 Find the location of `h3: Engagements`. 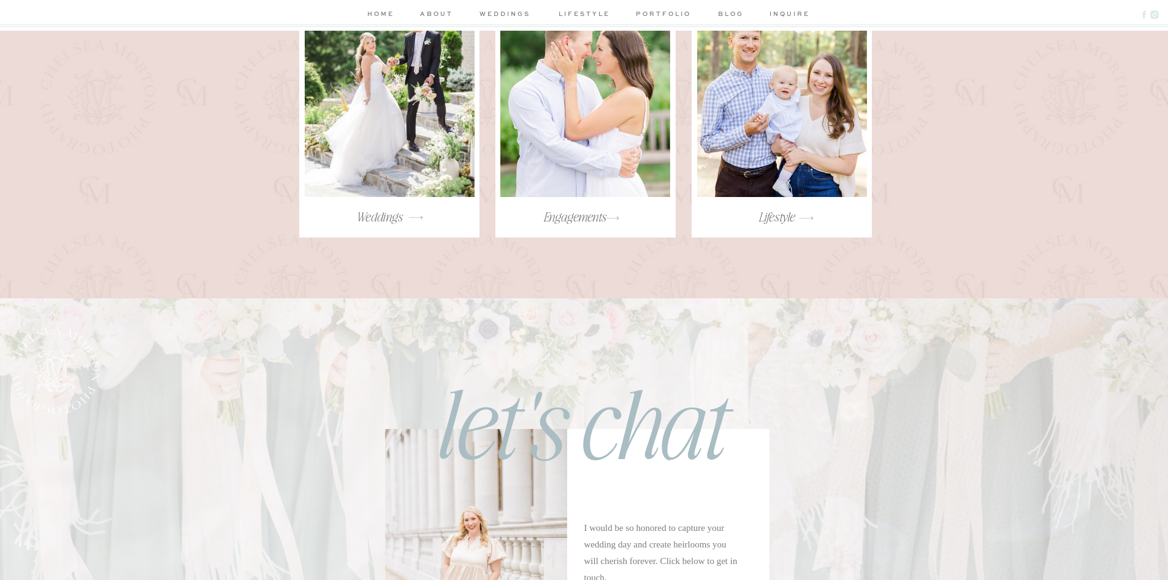

h3: Engagements is located at coordinates (575, 222).